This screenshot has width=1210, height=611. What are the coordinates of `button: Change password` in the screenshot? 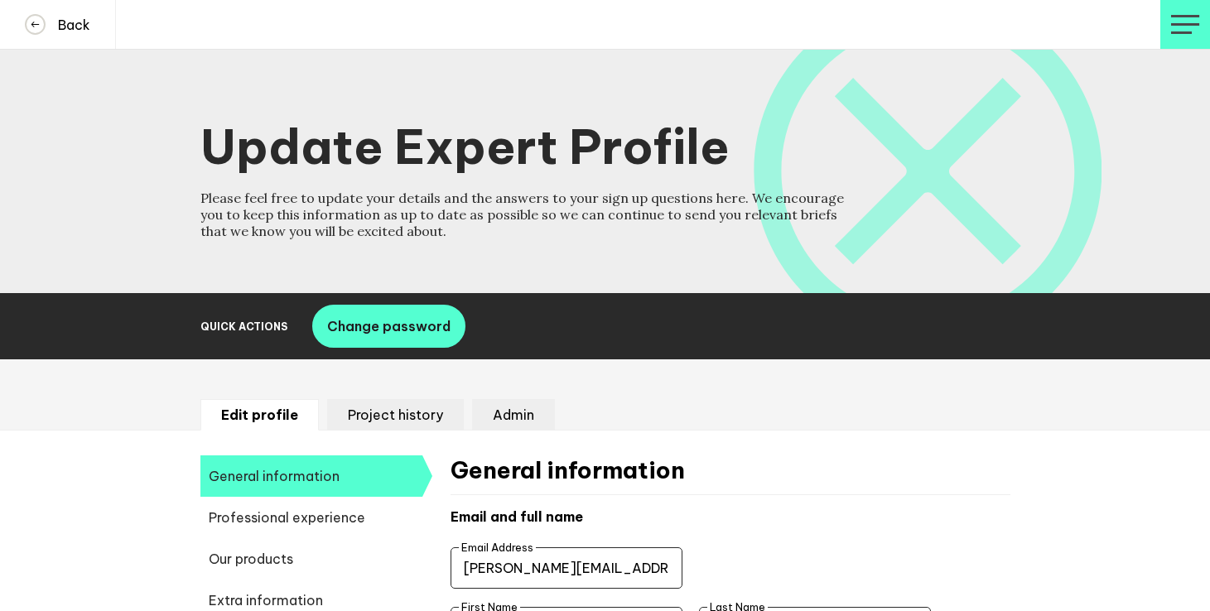 It's located at (388, 326).